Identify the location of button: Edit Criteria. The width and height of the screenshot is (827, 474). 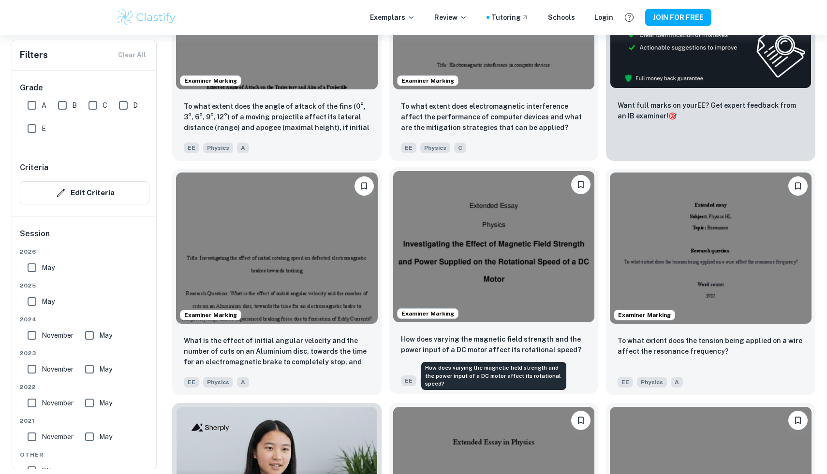
(85, 193).